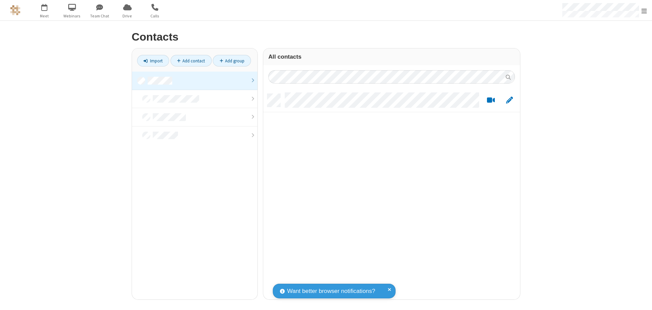 Image resolution: width=652 pixels, height=310 pixels. Describe the element at coordinates (392, 57) in the screenshot. I see `h3: All contacts` at that location.